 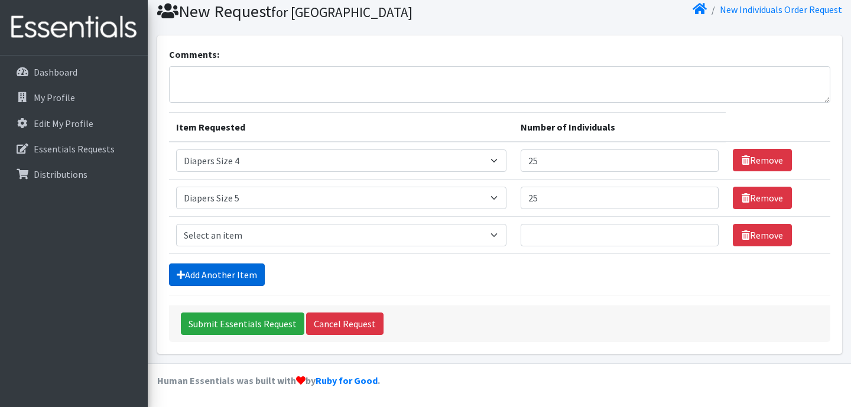 What do you see at coordinates (620, 127) in the screenshot?
I see `th: Number of Individuals` at bounding box center [620, 127].